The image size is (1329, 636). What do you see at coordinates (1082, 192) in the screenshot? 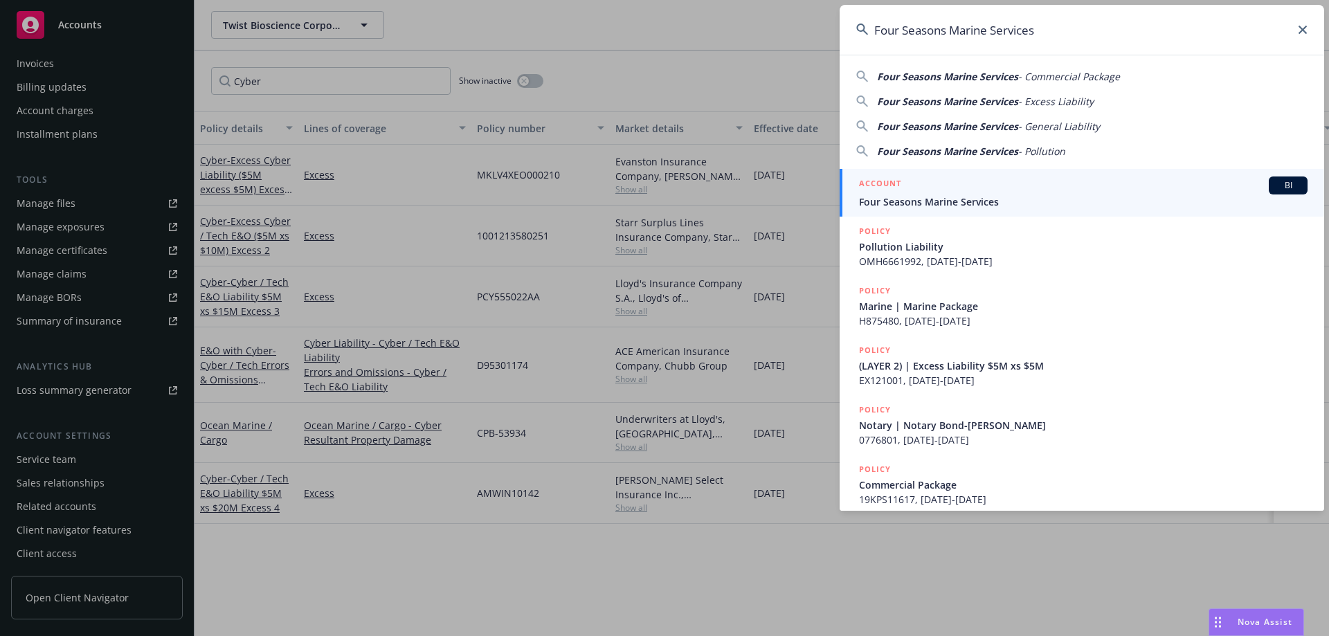
I see `a: ACCOUNTBIFour Seasons Marine Services` at bounding box center [1082, 192].